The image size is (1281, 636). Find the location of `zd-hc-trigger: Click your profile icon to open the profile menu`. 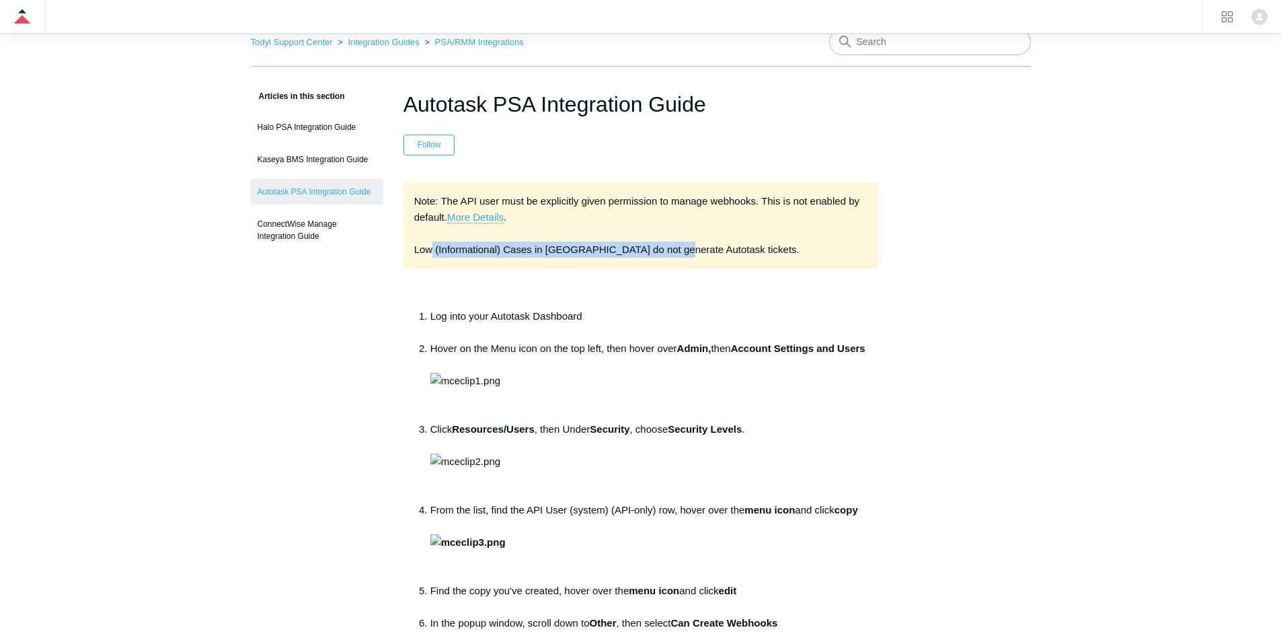

zd-hc-trigger: Click your profile icon to open the profile menu is located at coordinates (1260, 17).